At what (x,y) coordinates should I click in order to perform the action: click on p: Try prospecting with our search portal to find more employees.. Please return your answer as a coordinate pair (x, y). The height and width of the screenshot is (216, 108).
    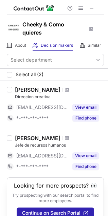
    Looking at the image, I should click on (55, 198).